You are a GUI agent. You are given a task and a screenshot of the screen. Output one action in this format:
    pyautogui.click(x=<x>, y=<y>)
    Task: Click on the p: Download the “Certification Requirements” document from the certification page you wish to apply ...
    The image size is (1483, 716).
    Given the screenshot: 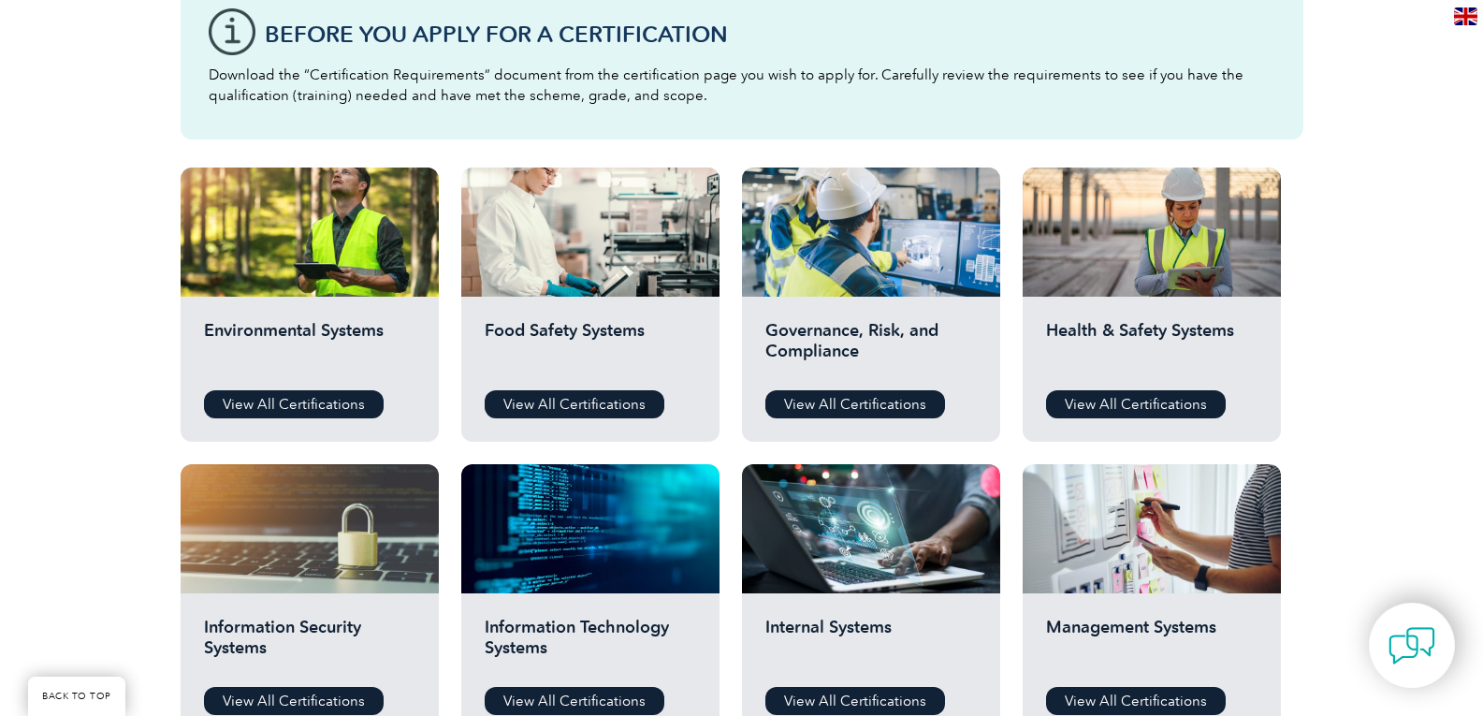 What is the action you would take?
    pyautogui.click(x=742, y=85)
    